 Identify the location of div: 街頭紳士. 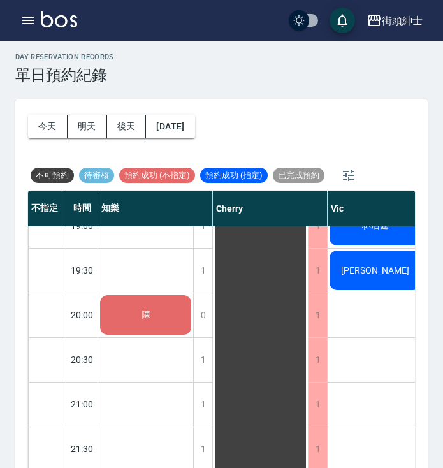
(403, 20).